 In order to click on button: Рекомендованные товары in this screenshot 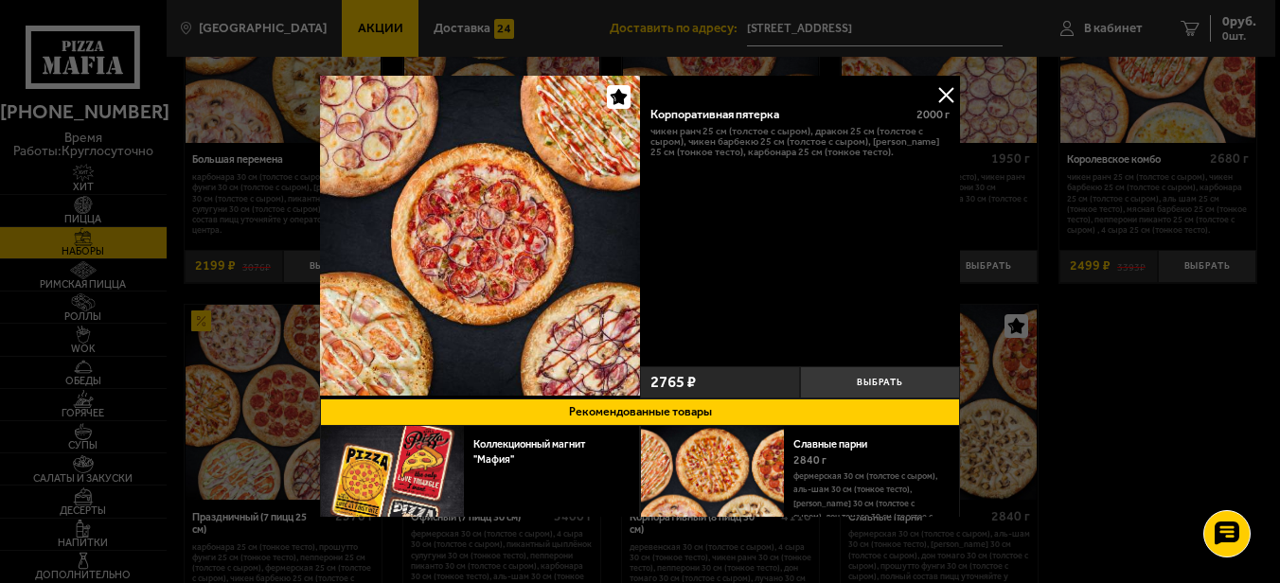, I will do `click(640, 412)`.